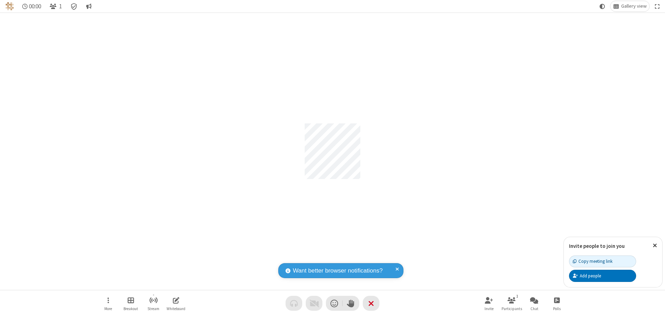 Image resolution: width=665 pixels, height=316 pixels. I want to click on button: Video, so click(314, 303).